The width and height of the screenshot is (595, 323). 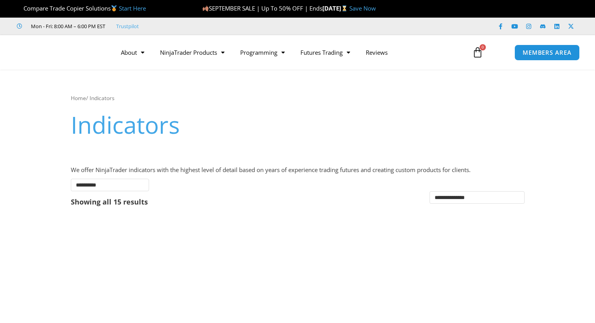 What do you see at coordinates (78, 98) in the screenshot?
I see `a: Home` at bounding box center [78, 98].